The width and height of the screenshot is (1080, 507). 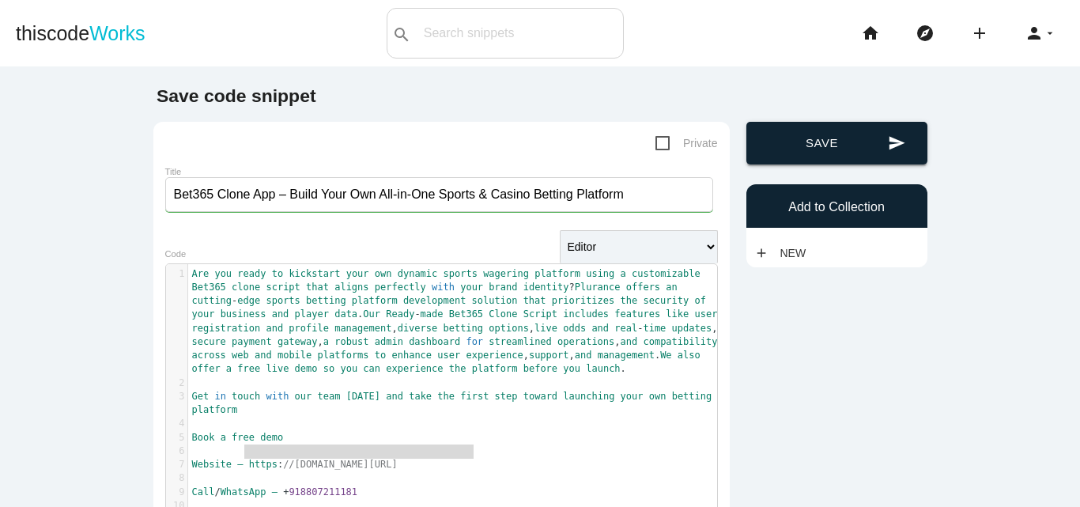 I want to click on span: Private, so click(x=686, y=143).